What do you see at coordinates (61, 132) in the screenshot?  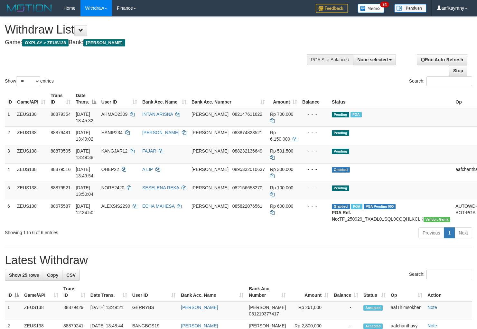 I see `span: 88879481` at bounding box center [61, 132].